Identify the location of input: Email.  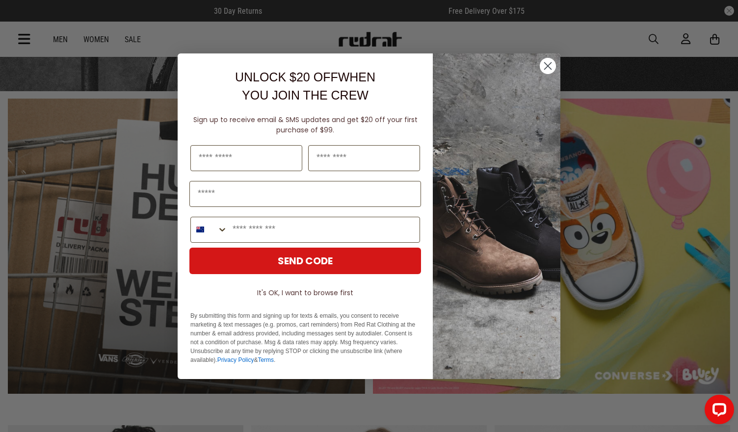
(305, 194).